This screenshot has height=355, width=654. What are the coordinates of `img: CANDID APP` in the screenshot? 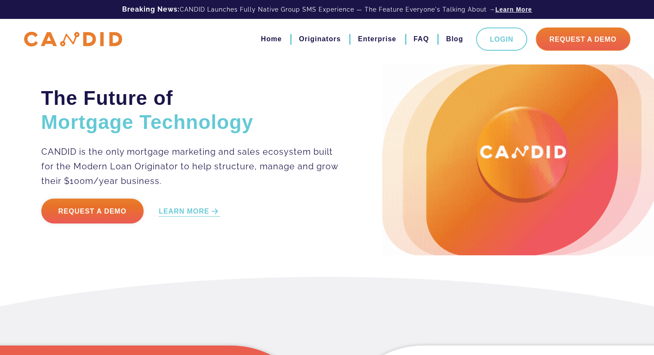 It's located at (73, 39).